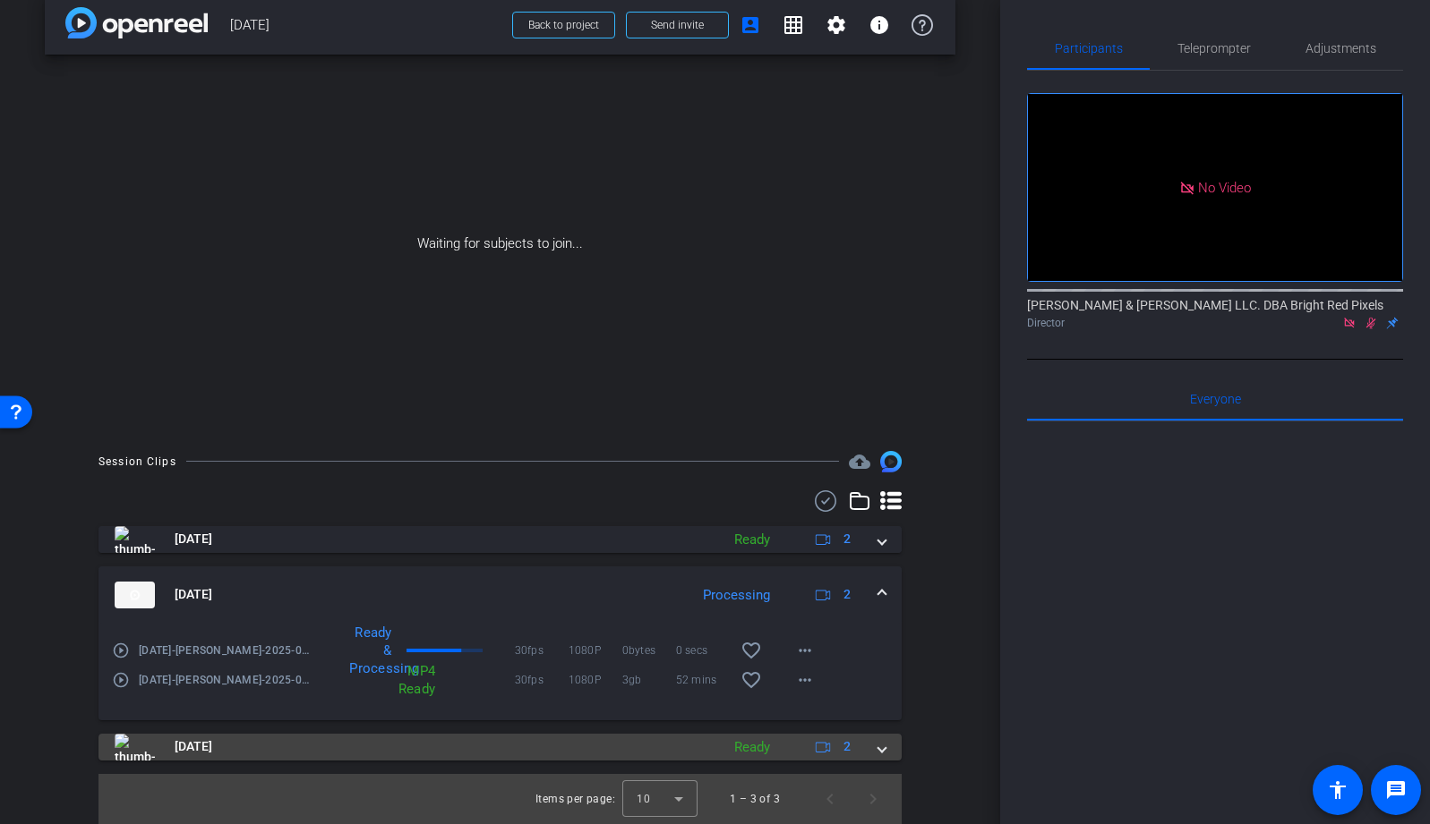 This screenshot has height=824, width=1430. Describe the element at coordinates (136, 22) in the screenshot. I see `img: app-logo` at that location.